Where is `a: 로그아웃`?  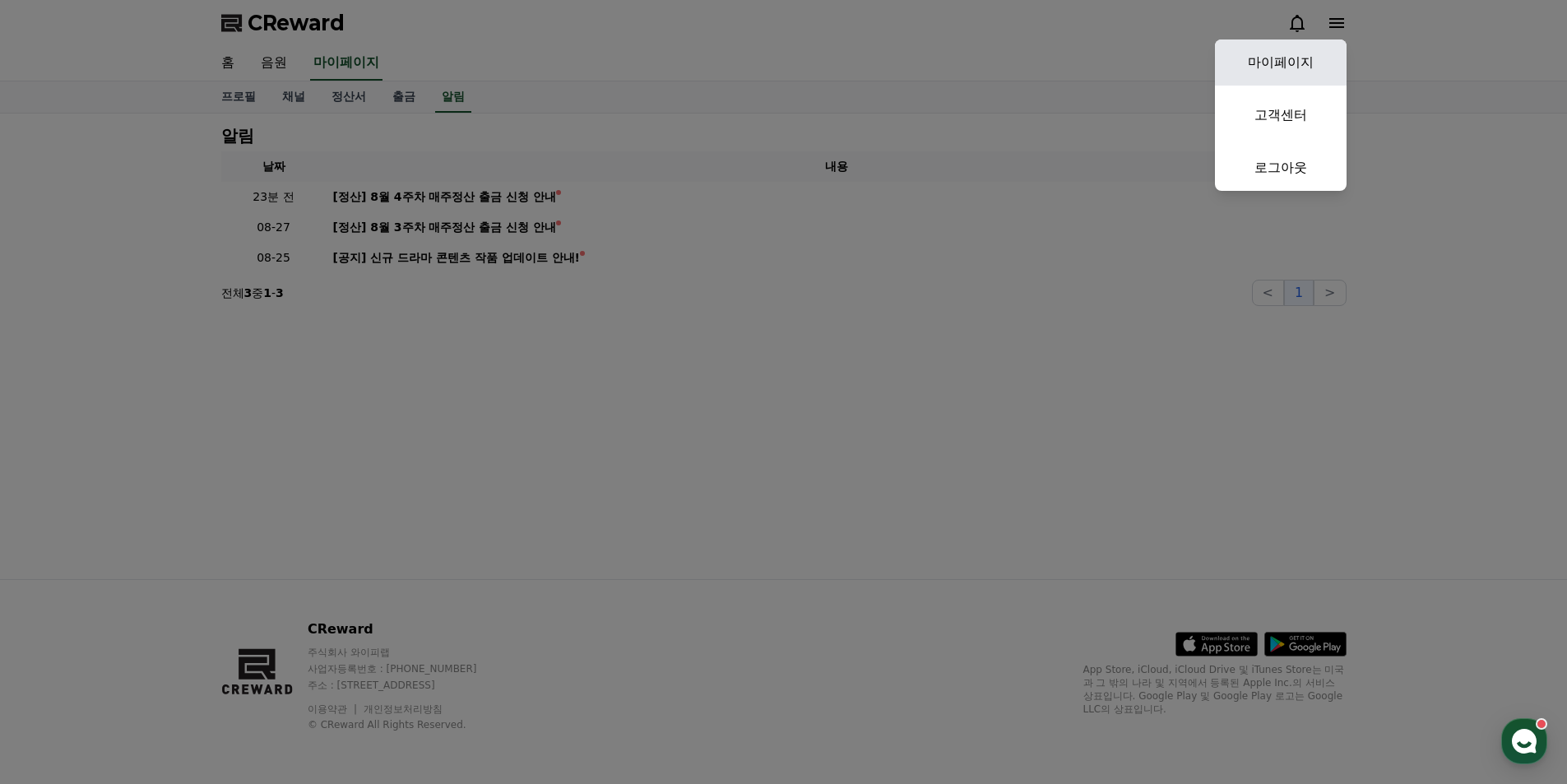
a: 로그아웃 is located at coordinates (1281, 168).